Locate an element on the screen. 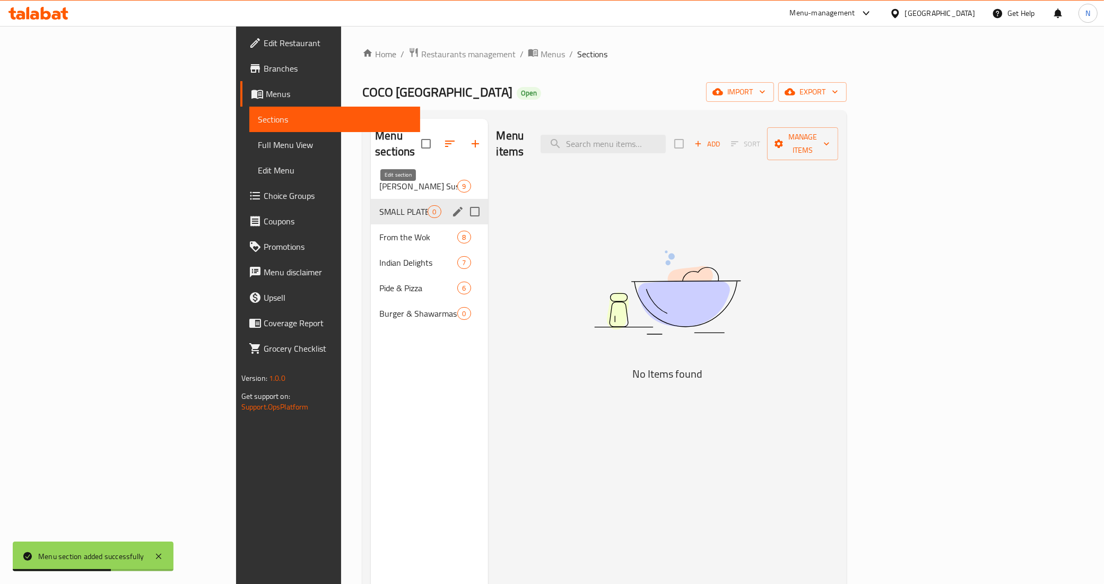 The height and width of the screenshot is (584, 1104). span: Menu disclaimer is located at coordinates (338, 272).